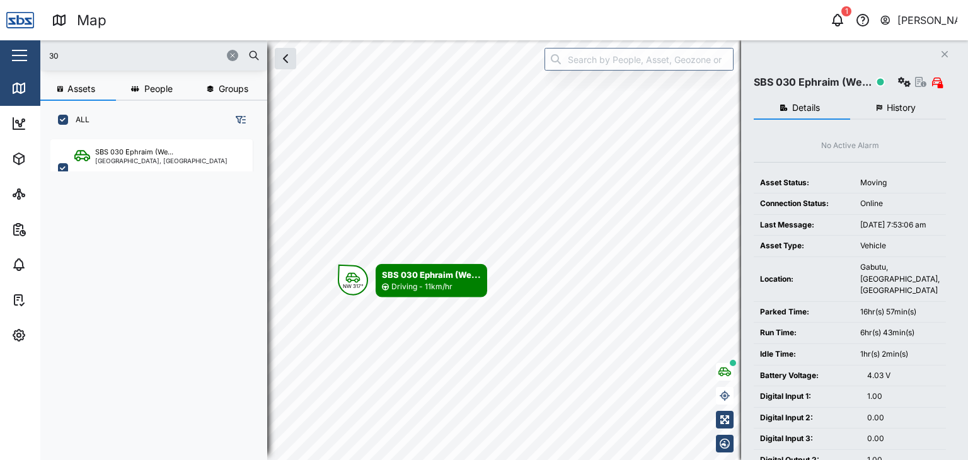 This screenshot has height=460, width=968. I want to click on div: Digital Input 1:, so click(807, 396).